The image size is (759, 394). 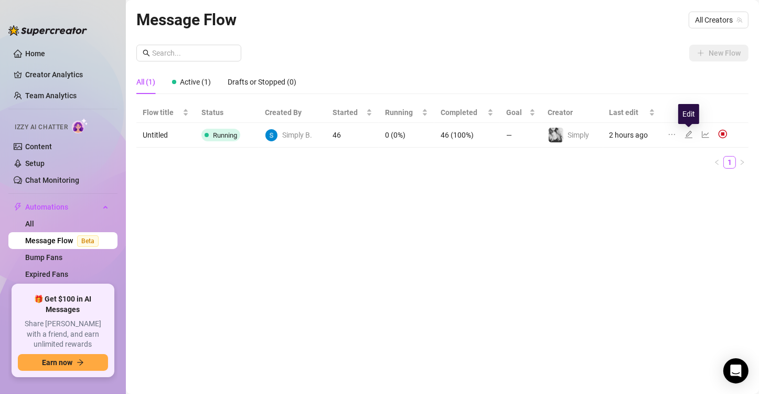 What do you see at coordinates (517, 112) in the screenshot?
I see `span: Goal` at bounding box center [517, 112].